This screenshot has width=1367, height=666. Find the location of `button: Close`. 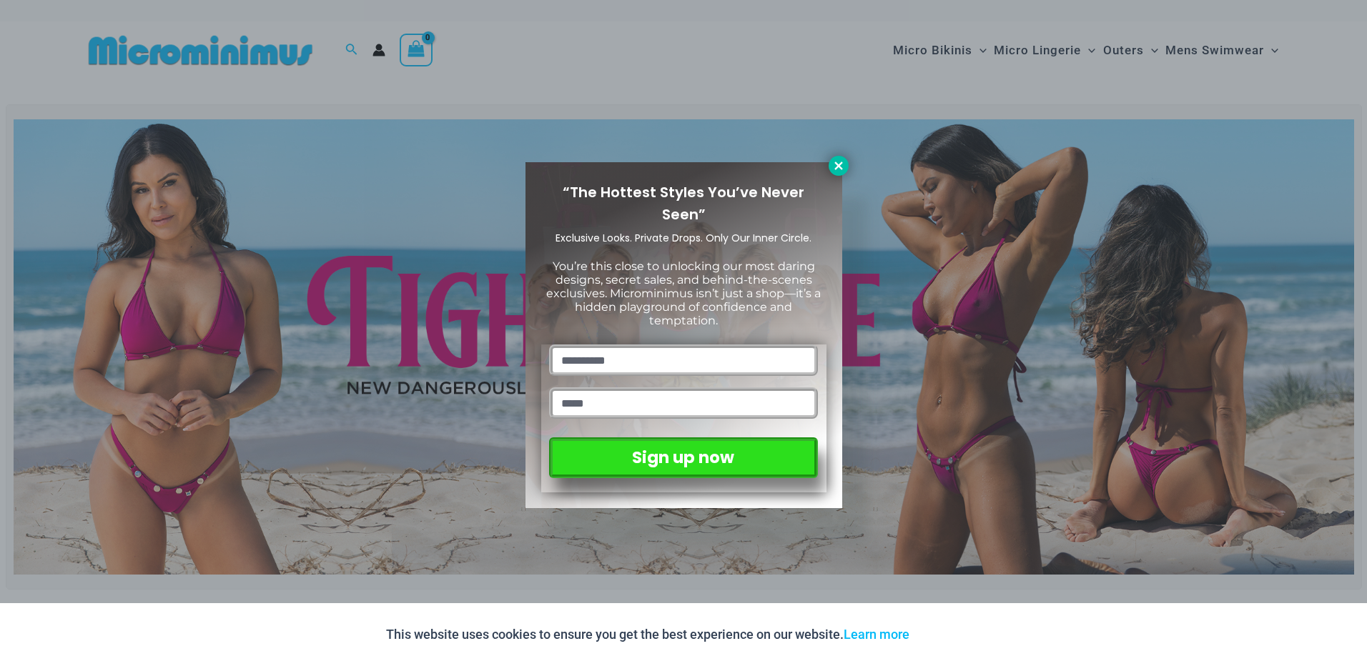

button: Close is located at coordinates (838, 166).